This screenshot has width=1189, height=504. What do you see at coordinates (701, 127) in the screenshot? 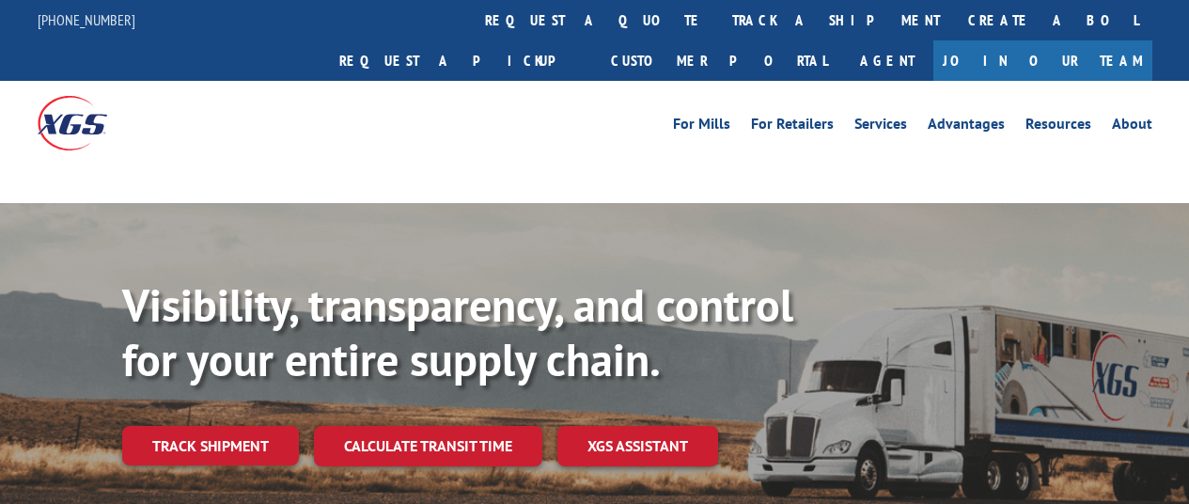
I see `a: For Mills` at bounding box center [701, 127].